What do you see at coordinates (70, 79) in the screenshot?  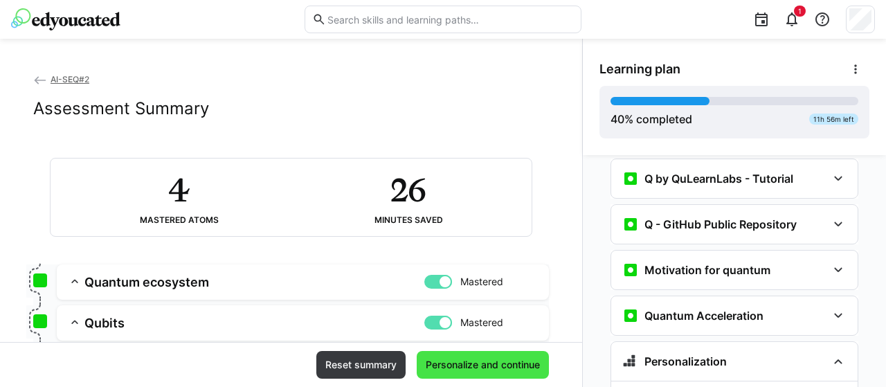 I see `span: AI-SEQ#2` at bounding box center [70, 79].